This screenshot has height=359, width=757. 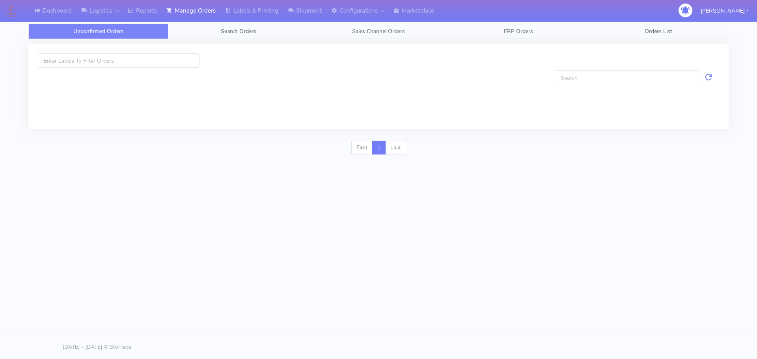 I want to click on span: Unconfirmed Orders, so click(x=99, y=31).